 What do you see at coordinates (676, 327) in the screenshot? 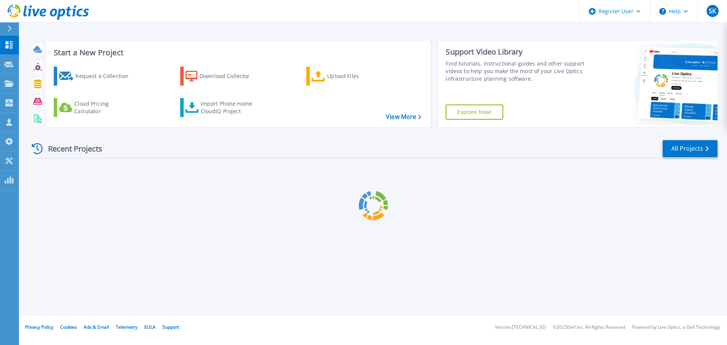
I see `li: Powered by Live Optics, a Dell Technology` at bounding box center [676, 327].